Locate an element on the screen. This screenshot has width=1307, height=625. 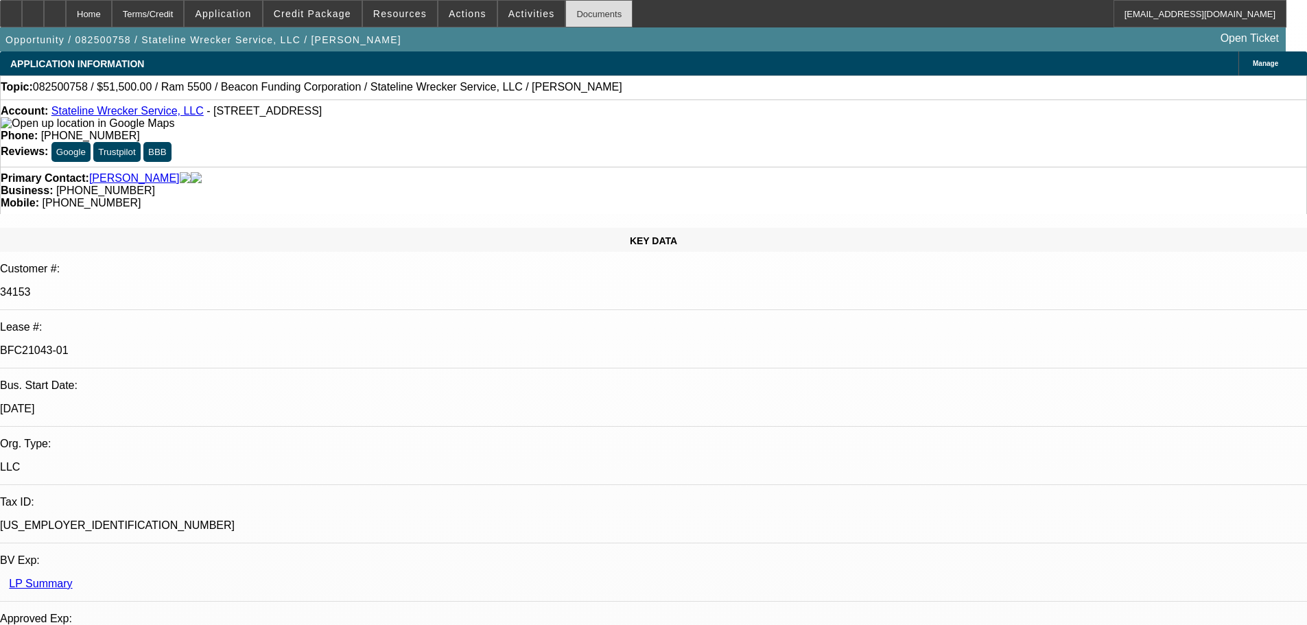
span: Activities is located at coordinates (532, 14).